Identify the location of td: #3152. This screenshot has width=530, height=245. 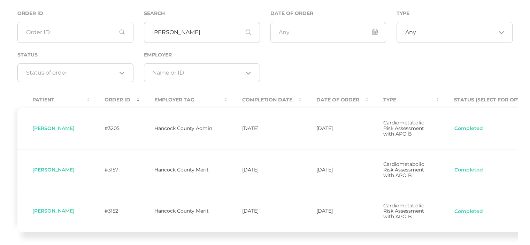
(114, 211).